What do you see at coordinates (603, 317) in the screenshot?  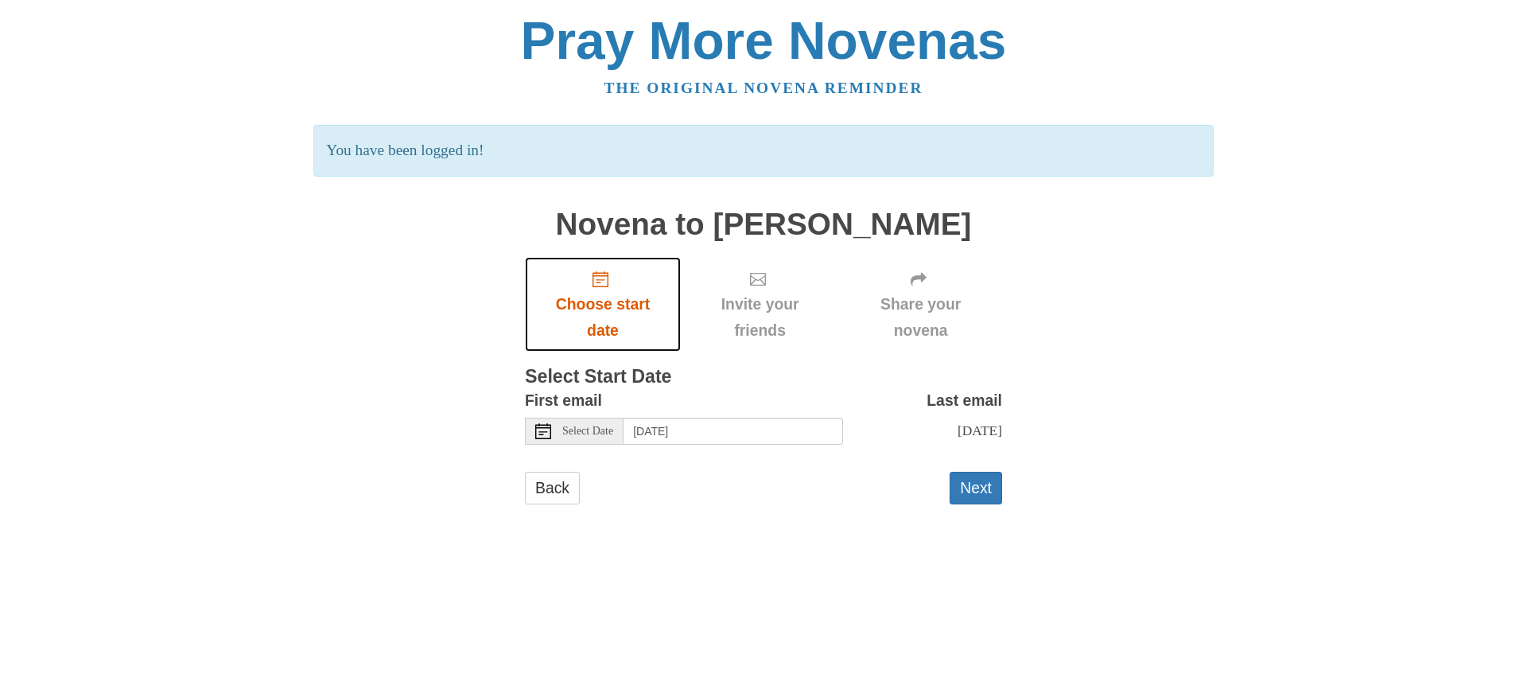 I see `span: Choose start date` at bounding box center [603, 317].